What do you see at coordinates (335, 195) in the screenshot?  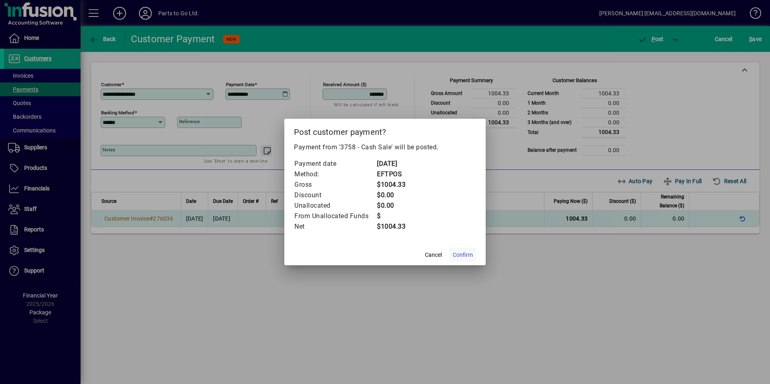 I see `td: Discount` at bounding box center [335, 195].